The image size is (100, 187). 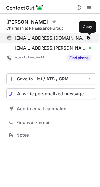 I want to click on div: Save to List / ATS / CRM, so click(x=51, y=79).